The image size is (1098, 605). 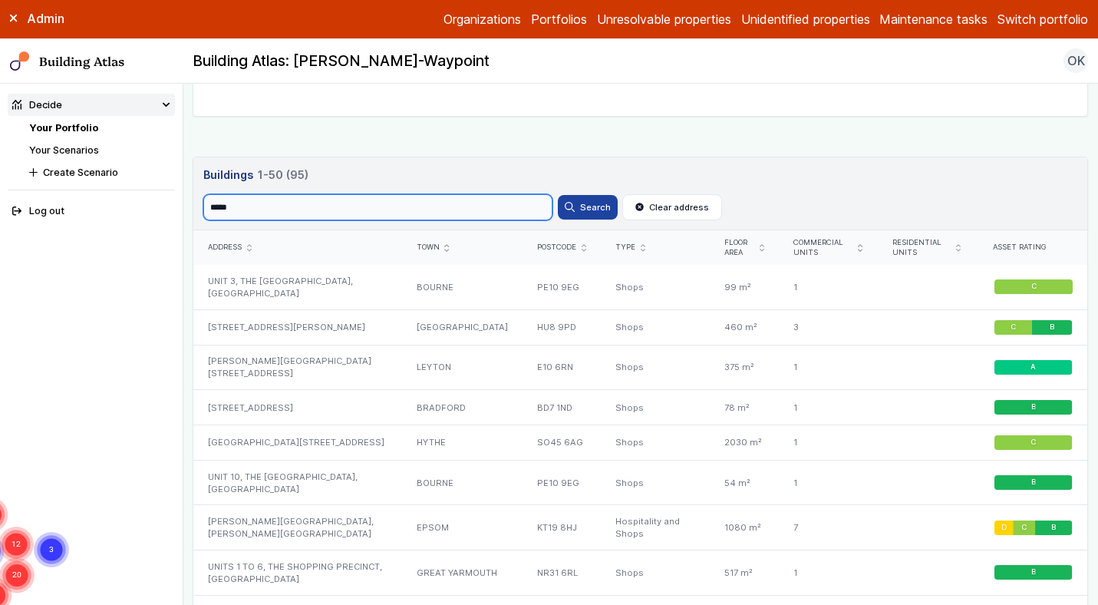 What do you see at coordinates (743, 482) in the screenshot?
I see `div: 54 m²` at bounding box center [743, 482].